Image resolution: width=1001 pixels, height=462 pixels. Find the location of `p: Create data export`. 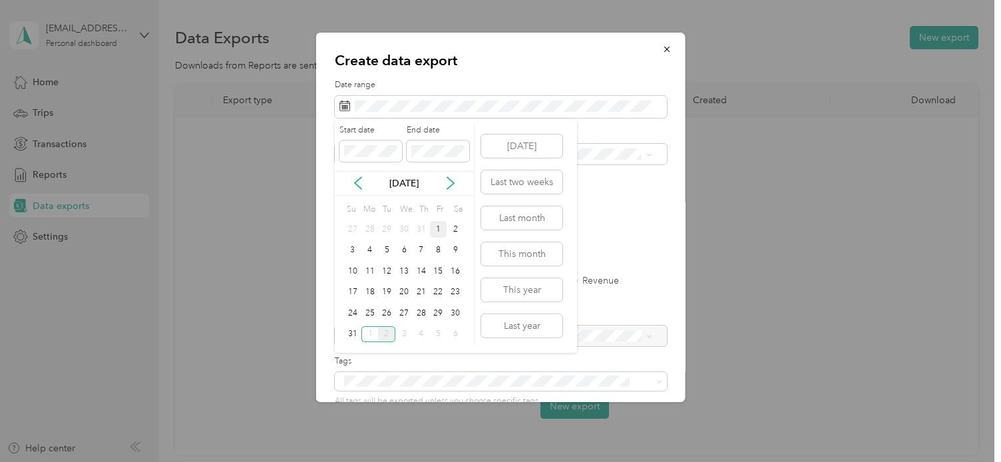

p: Create data export is located at coordinates (501, 61).